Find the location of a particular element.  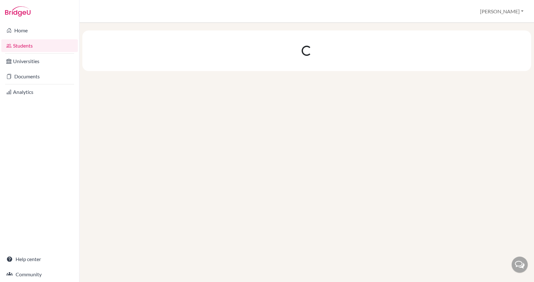

a: Analytics is located at coordinates (39, 92).